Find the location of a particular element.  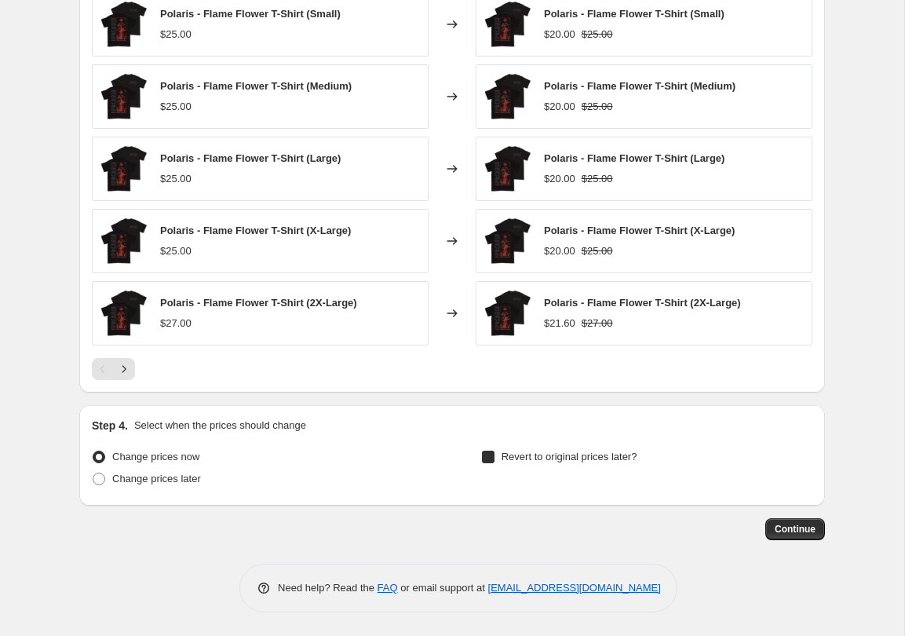

span: $21.60 is located at coordinates (560, 323).